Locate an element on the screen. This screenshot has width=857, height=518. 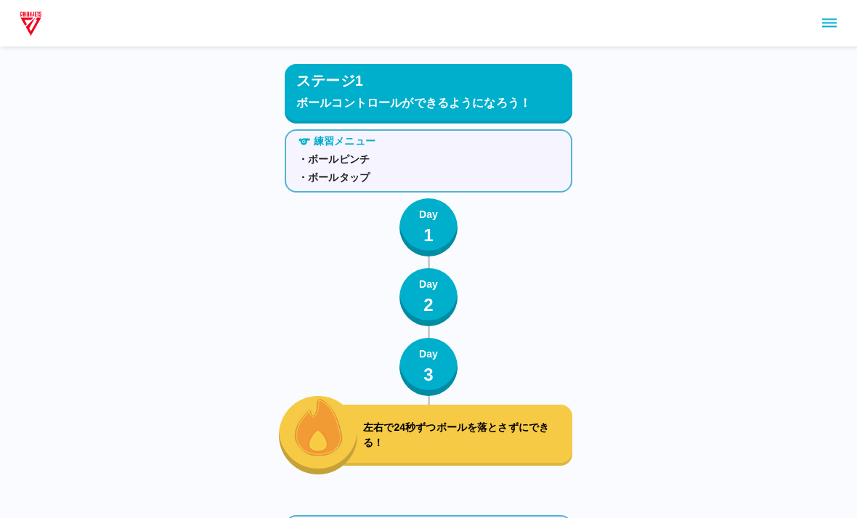
button: Day1 is located at coordinates (428, 227).